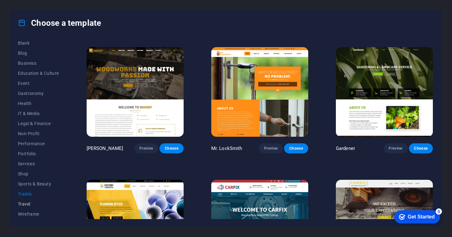 Image resolution: width=452 pixels, height=237 pixels. I want to click on button: Event, so click(38, 83).